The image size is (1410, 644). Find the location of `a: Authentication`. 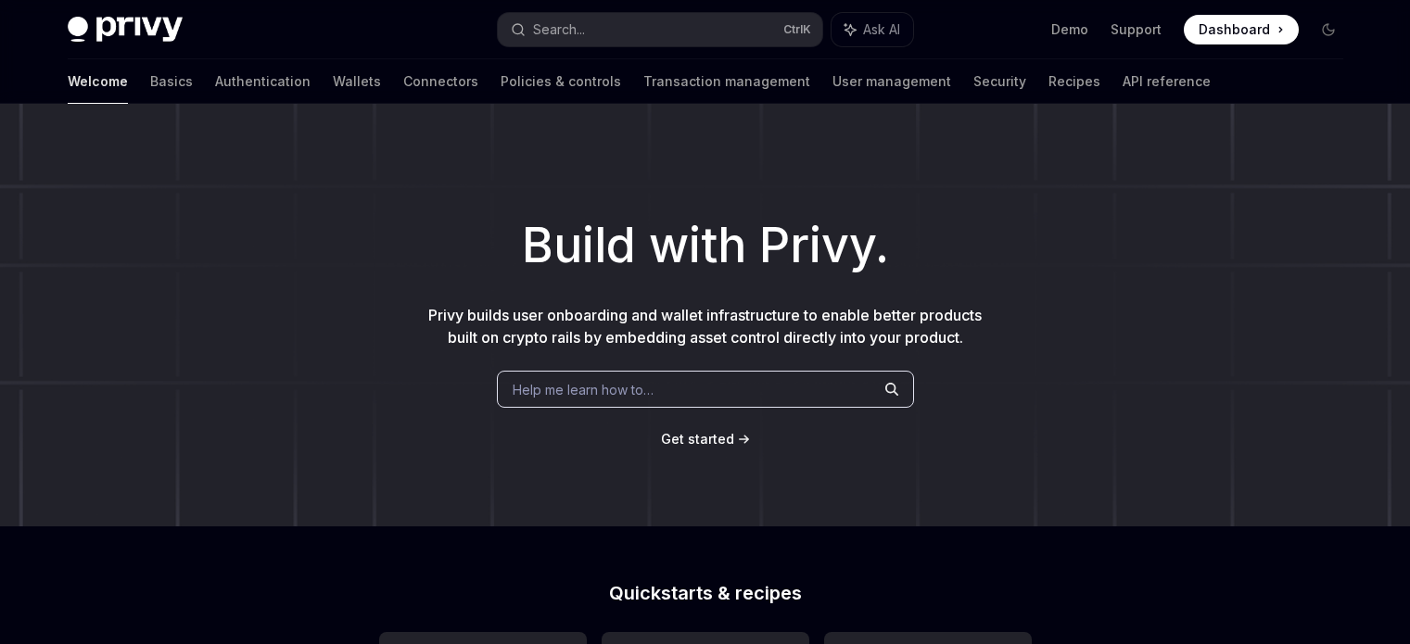

a: Authentication is located at coordinates (262, 82).